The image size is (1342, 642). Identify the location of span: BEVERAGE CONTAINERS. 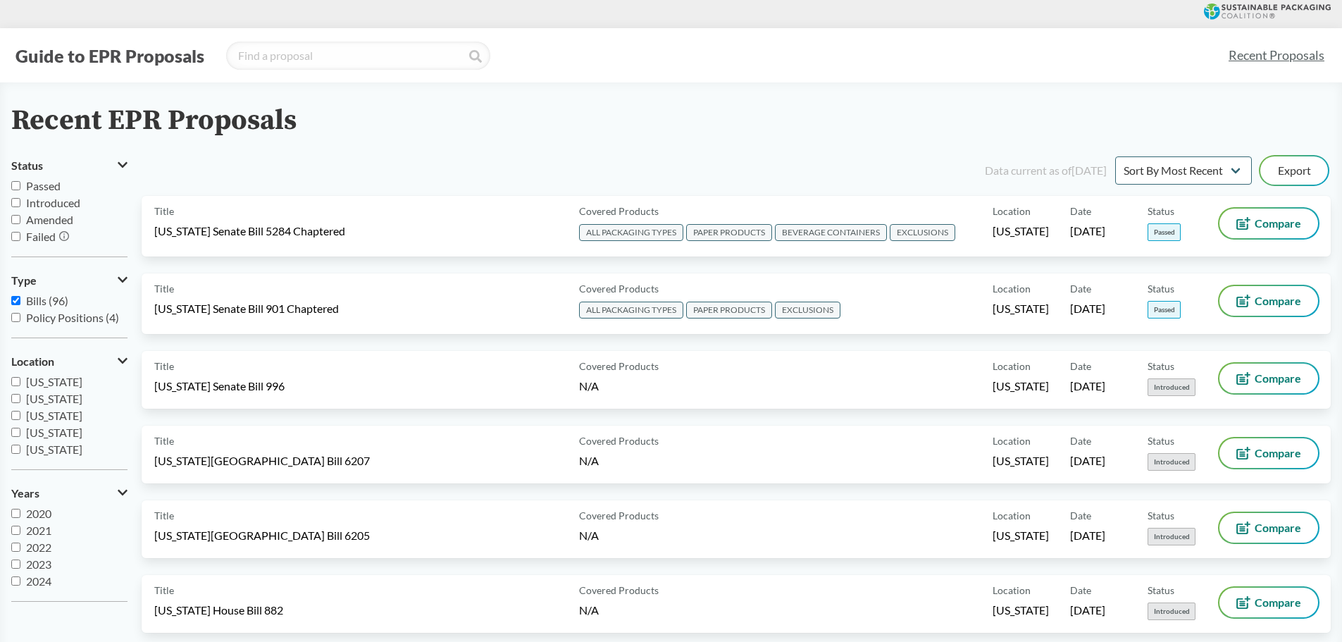
(831, 233).